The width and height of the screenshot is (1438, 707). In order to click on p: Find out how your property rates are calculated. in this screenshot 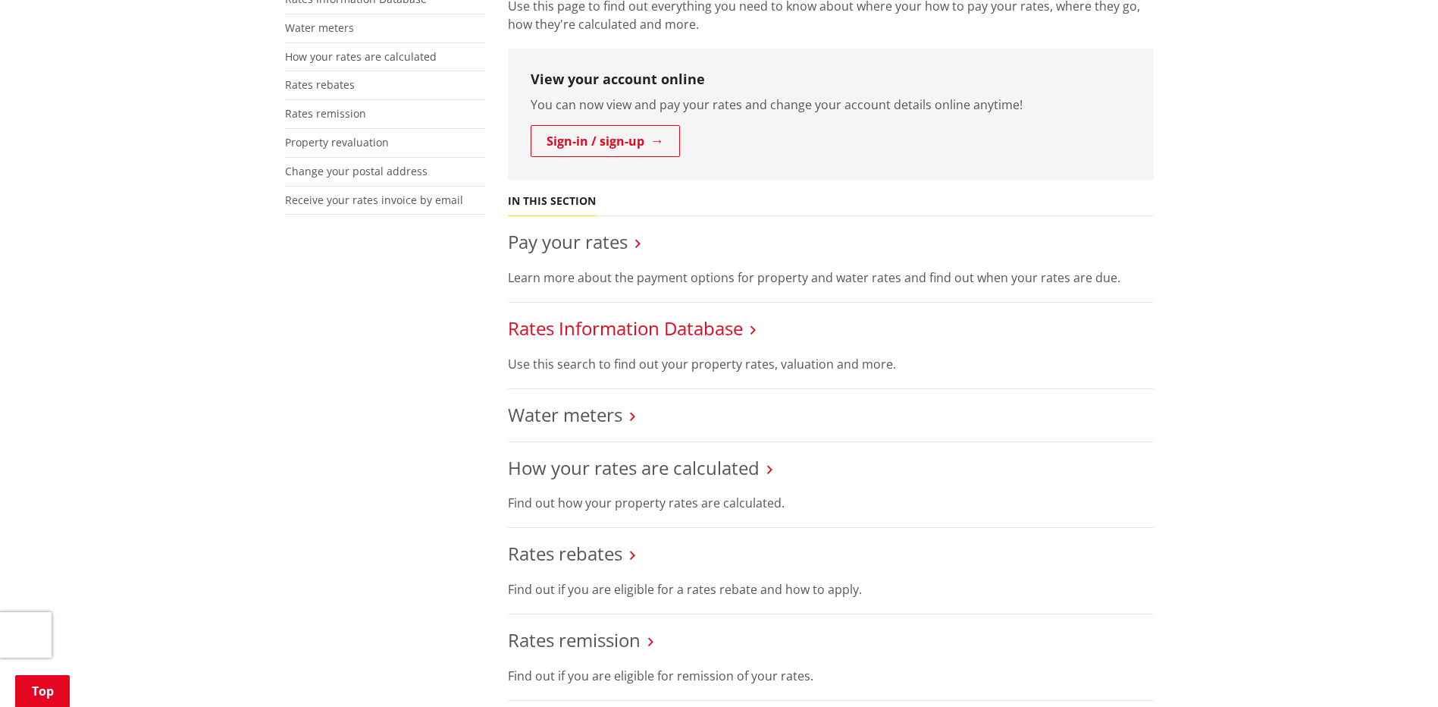, I will do `click(831, 503)`.